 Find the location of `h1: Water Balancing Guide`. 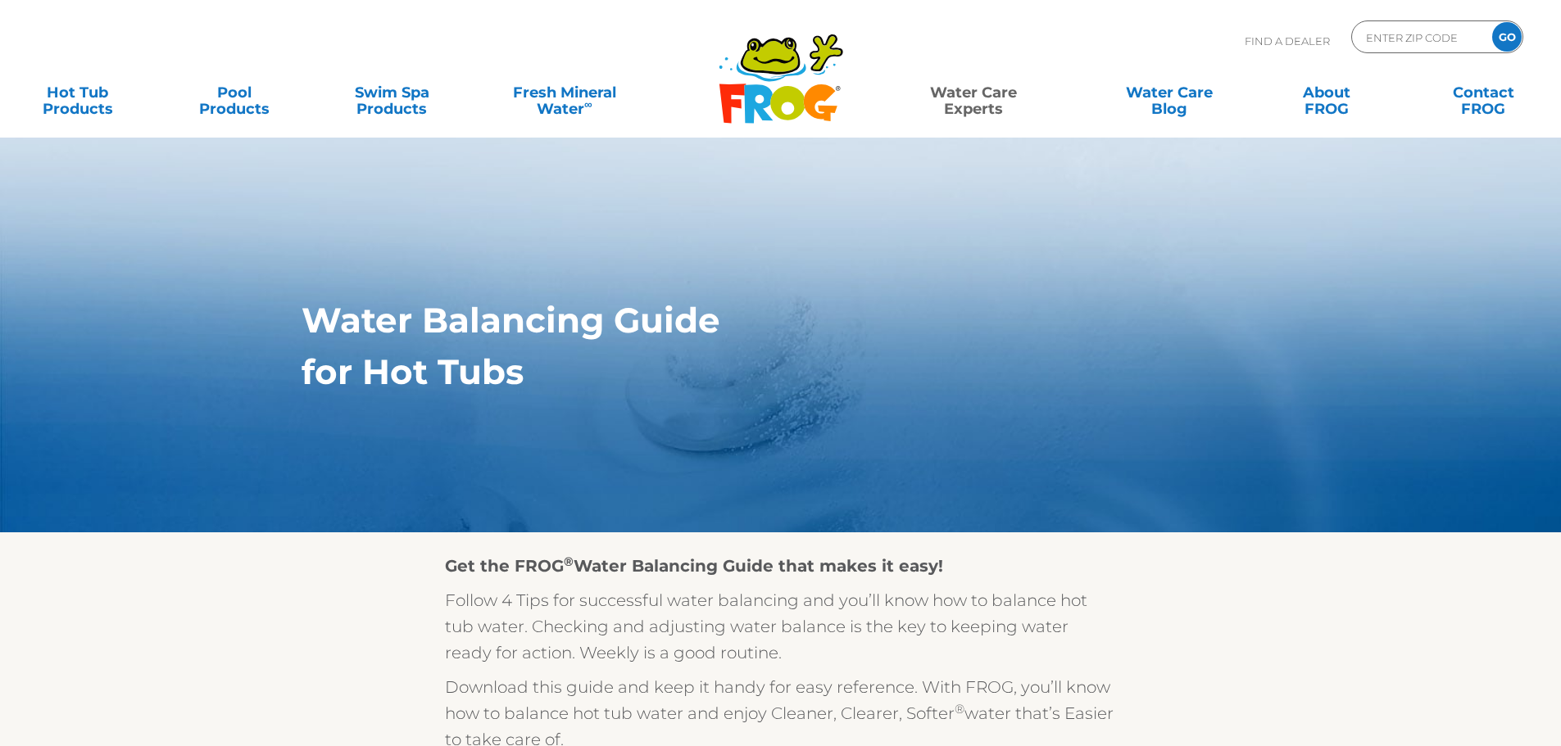

h1: Water Balancing Guide is located at coordinates (742, 320).